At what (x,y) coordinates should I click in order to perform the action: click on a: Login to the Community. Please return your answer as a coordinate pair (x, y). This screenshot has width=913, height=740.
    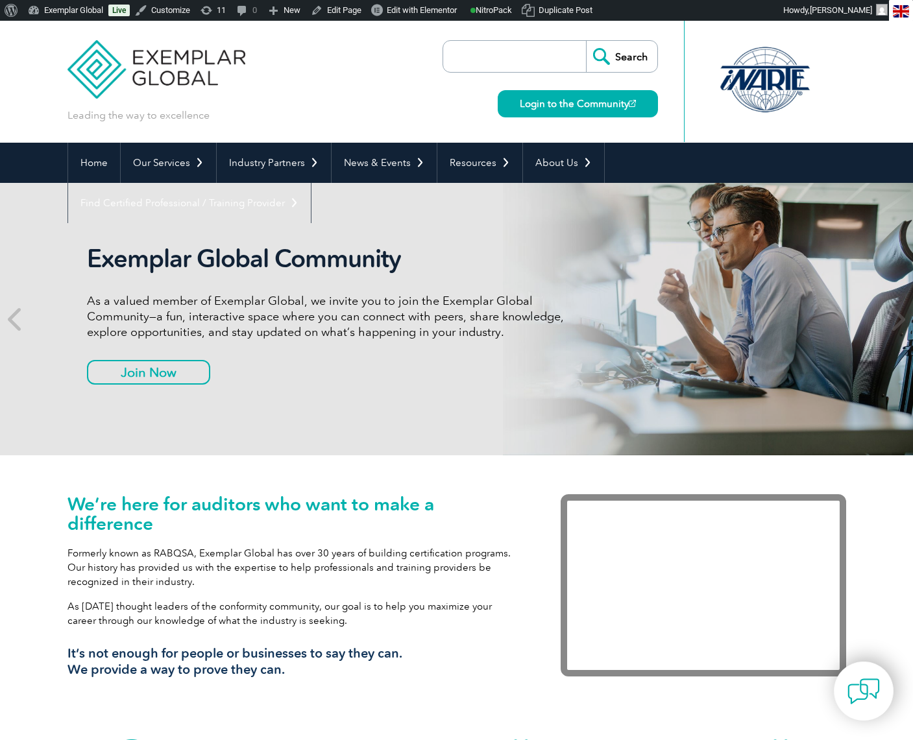
    Looking at the image, I should click on (577, 104).